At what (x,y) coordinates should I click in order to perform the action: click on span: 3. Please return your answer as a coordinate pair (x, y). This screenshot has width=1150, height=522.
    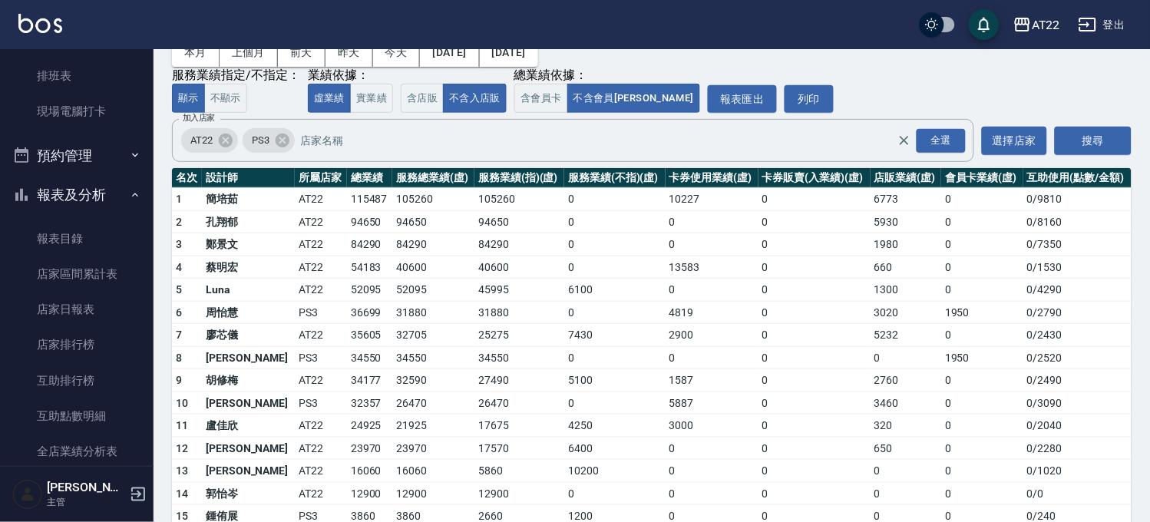
    Looking at the image, I should click on (179, 244).